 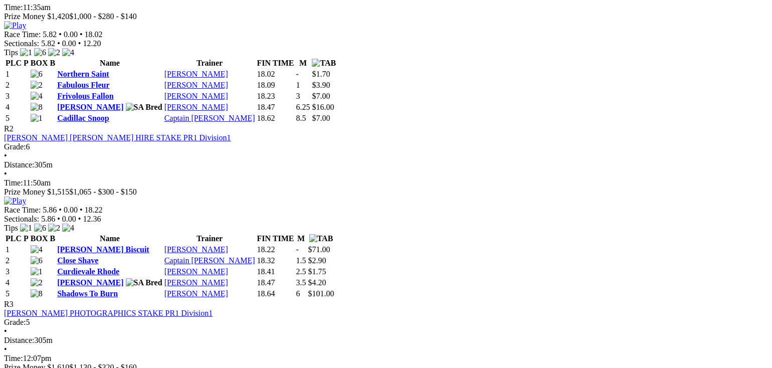 I want to click on td: 18.41, so click(x=276, y=272).